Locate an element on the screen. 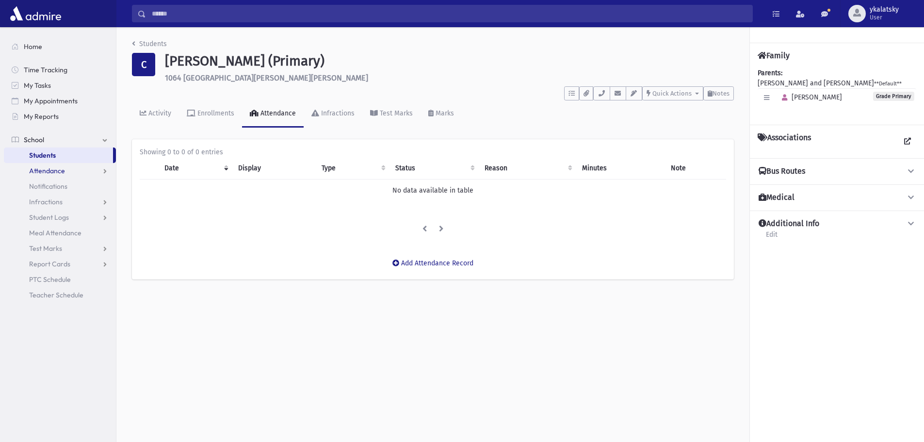 This screenshot has height=442, width=924. th: Note is located at coordinates (696, 168).